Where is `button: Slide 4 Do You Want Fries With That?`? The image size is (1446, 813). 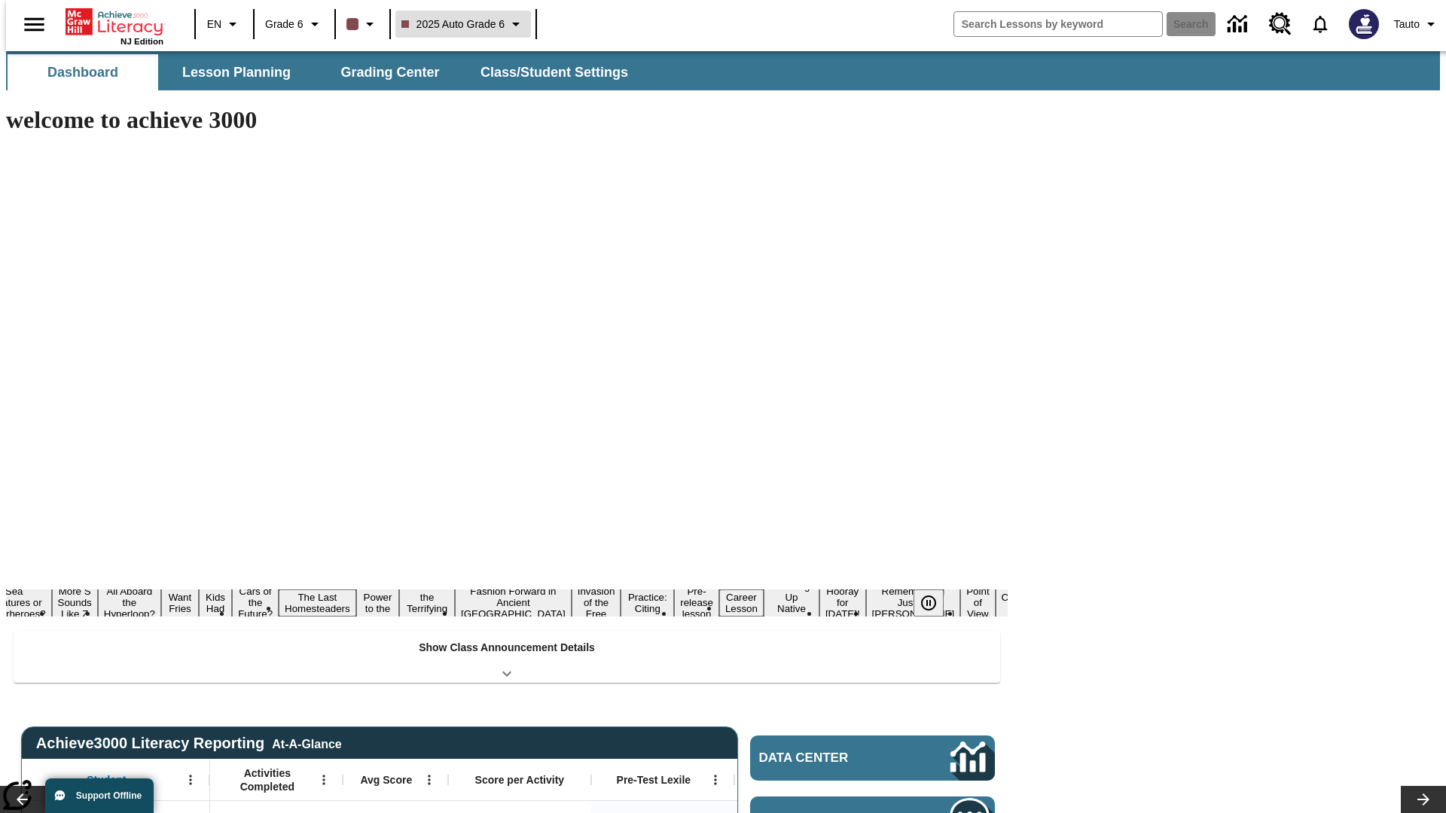
button: Slide 4 Do You Want Fries With That? is located at coordinates (180, 603).